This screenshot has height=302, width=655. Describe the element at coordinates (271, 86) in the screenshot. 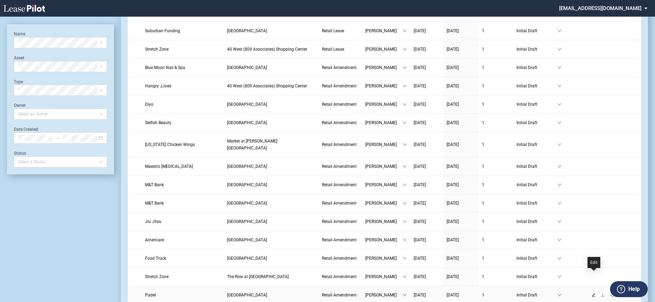

I see `a: 40 West (809 Associates) Shopping Center` at that location.